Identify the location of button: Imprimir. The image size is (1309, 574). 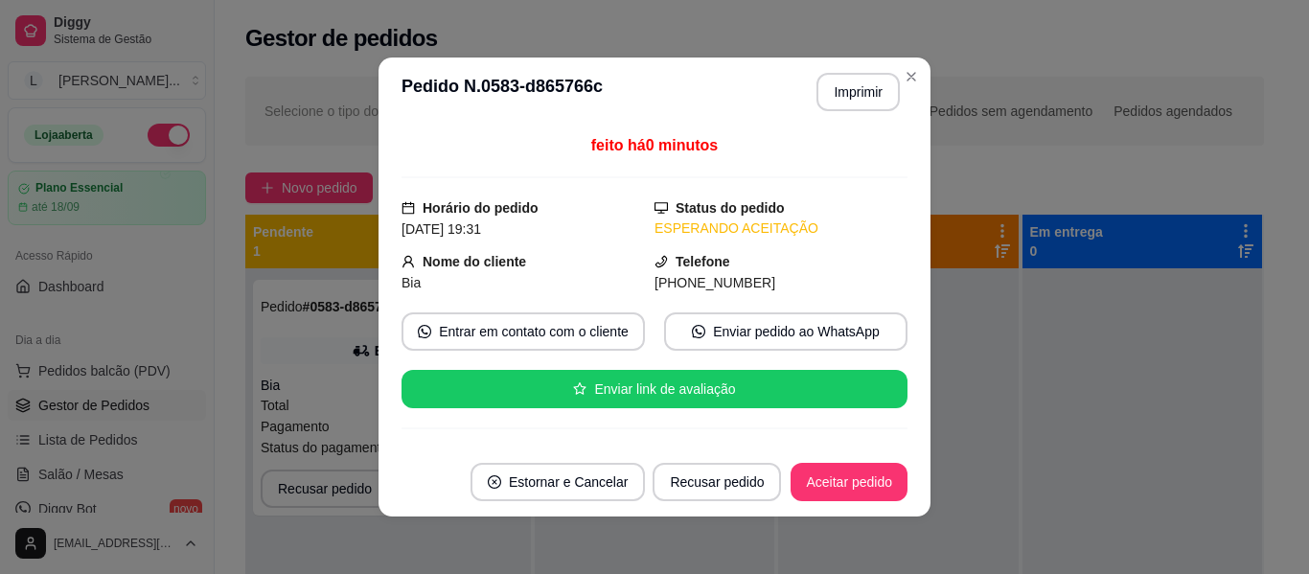
(857, 92).